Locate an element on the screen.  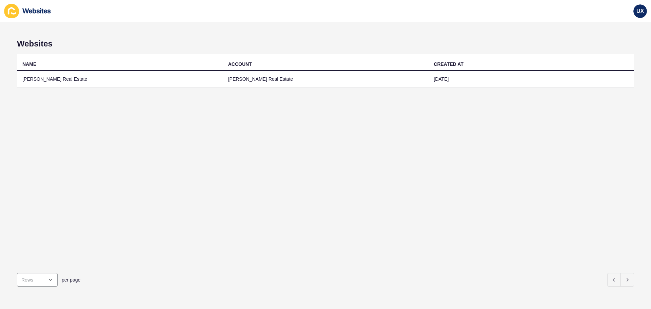
div: open menu is located at coordinates (37, 280).